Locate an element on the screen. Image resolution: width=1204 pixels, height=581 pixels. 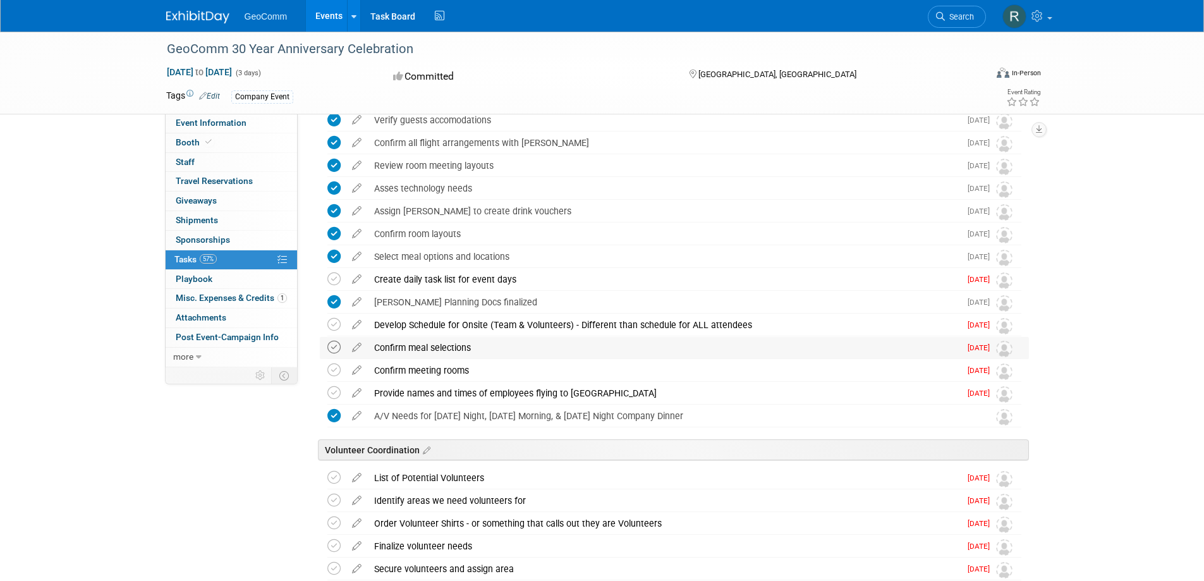
div: GeoComm 30 Year Anniversary Celebration is located at coordinates (564, 49).